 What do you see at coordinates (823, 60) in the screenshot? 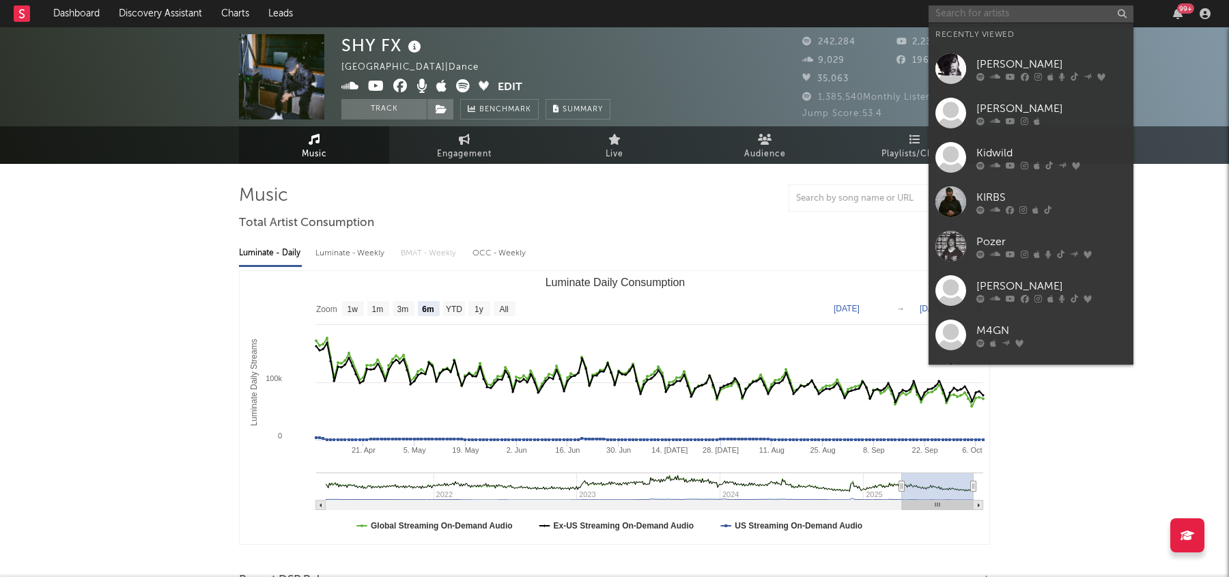
I see `span: 9,029` at bounding box center [823, 60].